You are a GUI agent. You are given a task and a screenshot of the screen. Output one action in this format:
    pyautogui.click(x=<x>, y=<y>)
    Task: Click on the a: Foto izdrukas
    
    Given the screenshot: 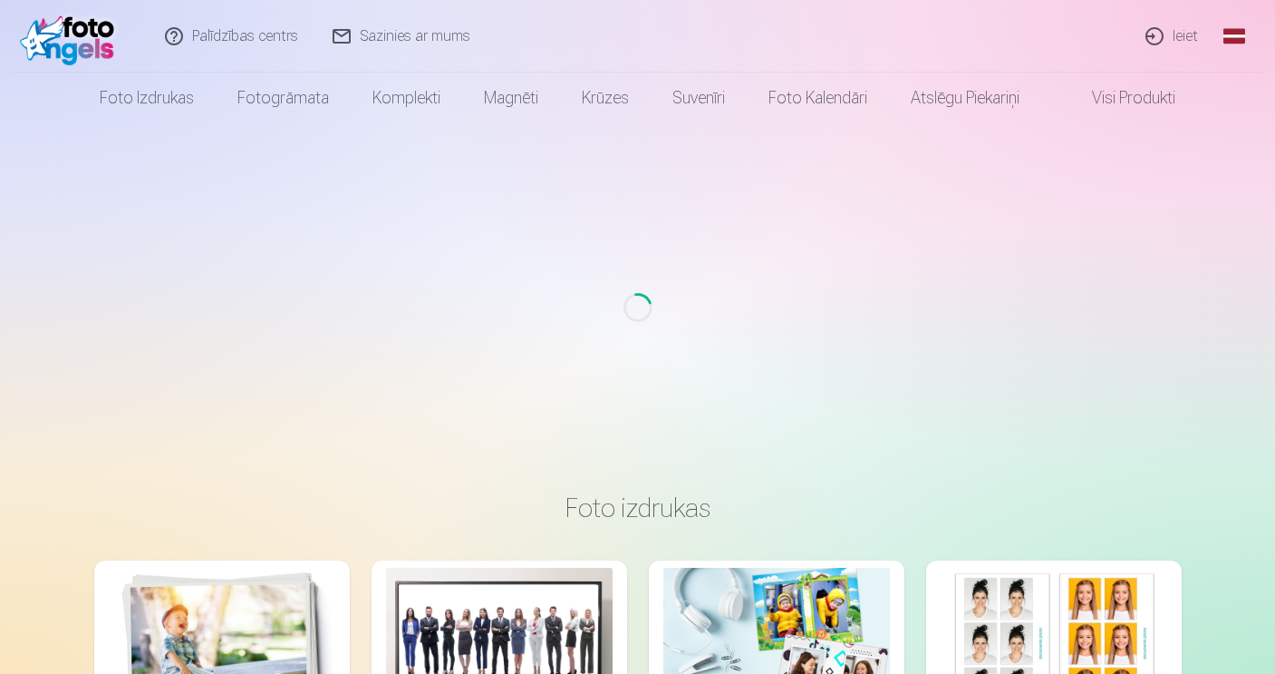 What is the action you would take?
    pyautogui.click(x=147, y=98)
    